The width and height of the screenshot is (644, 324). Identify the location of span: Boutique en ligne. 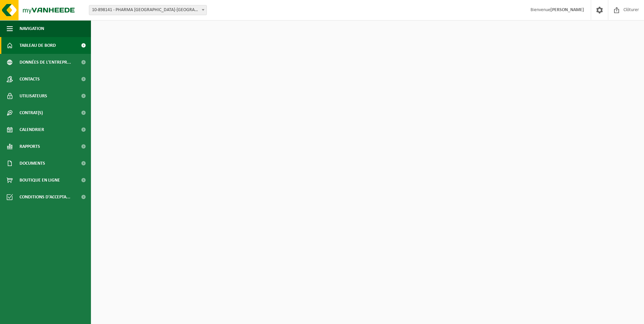
(40, 180).